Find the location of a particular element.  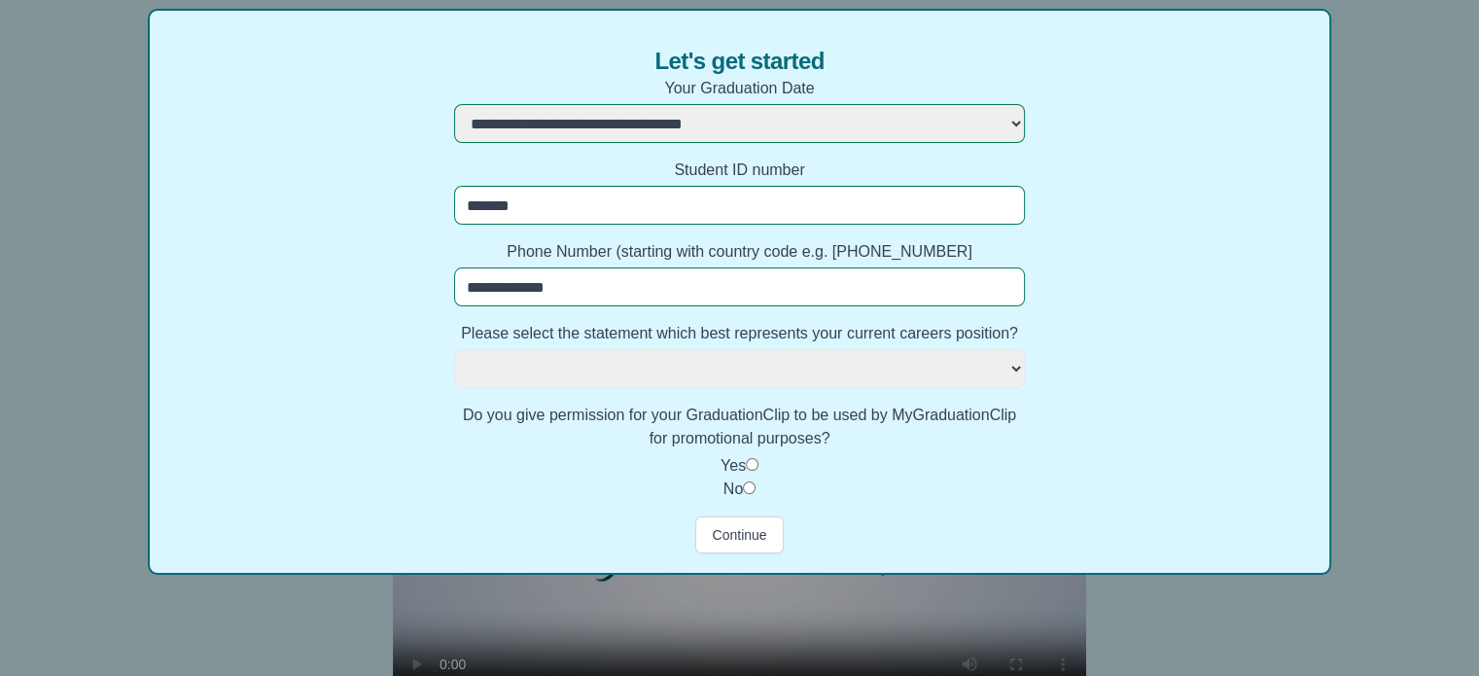

label: Do you give permission for your GraduationClip to be used by MyGraduationClip for promotional pur... is located at coordinates (739, 427).